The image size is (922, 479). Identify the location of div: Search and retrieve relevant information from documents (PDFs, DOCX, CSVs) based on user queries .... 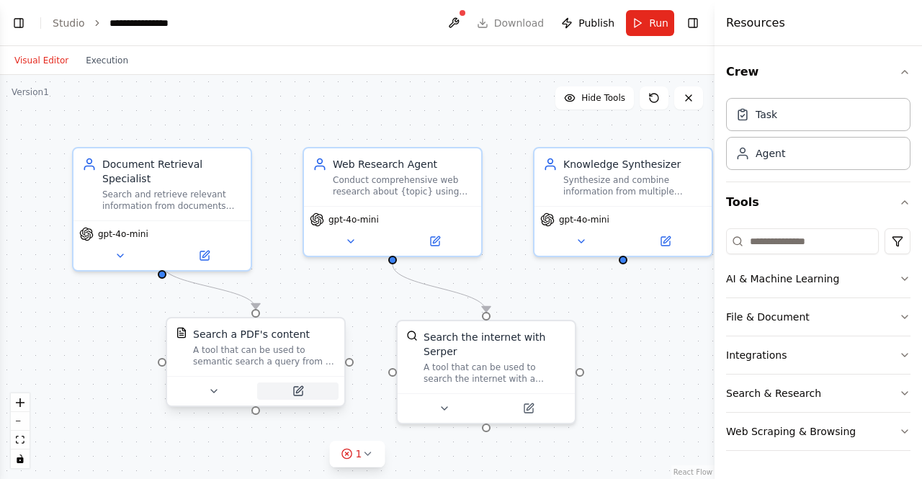
(172, 200).